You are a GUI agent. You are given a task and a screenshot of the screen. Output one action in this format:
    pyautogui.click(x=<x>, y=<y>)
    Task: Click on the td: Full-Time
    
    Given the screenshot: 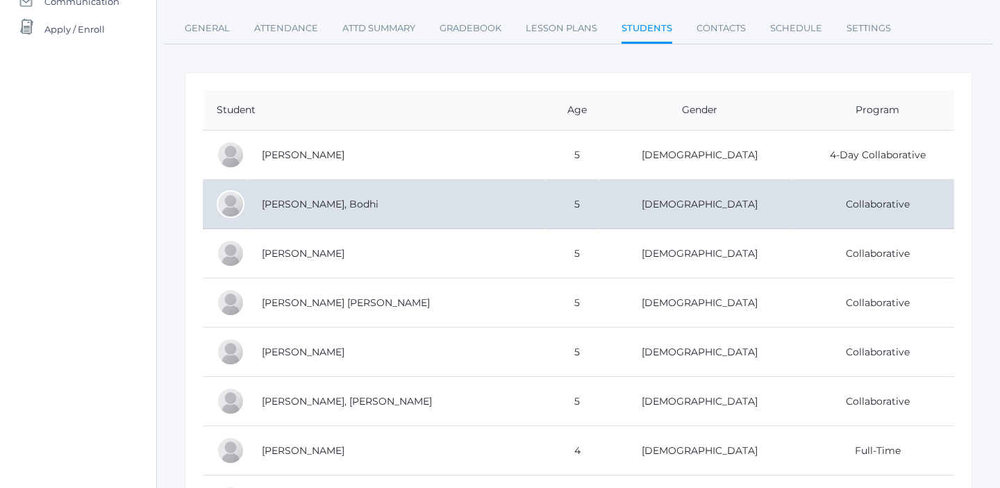 What is the action you would take?
    pyautogui.click(x=872, y=451)
    